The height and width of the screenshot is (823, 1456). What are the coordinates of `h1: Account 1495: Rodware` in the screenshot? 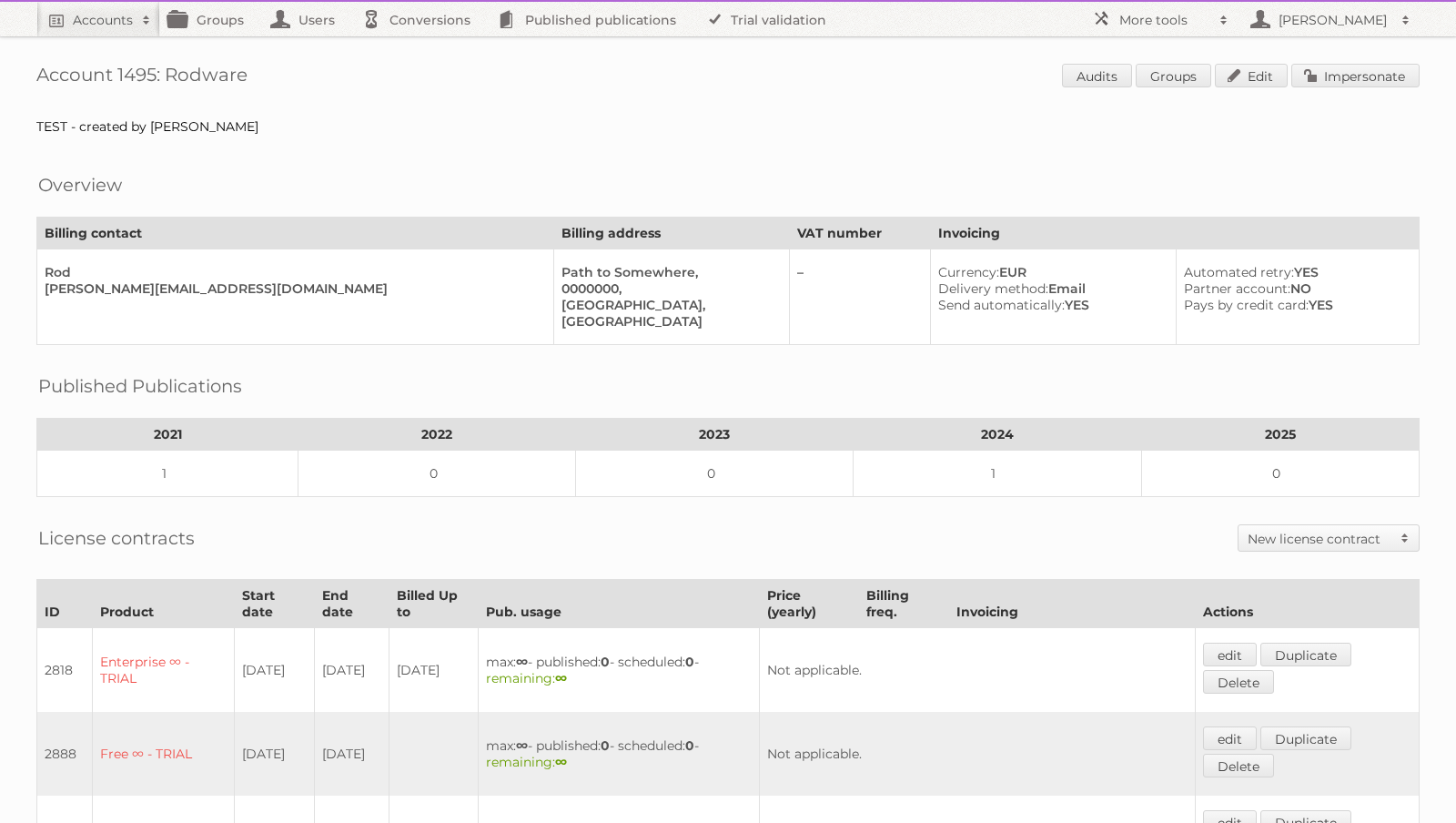 It's located at (728, 77).